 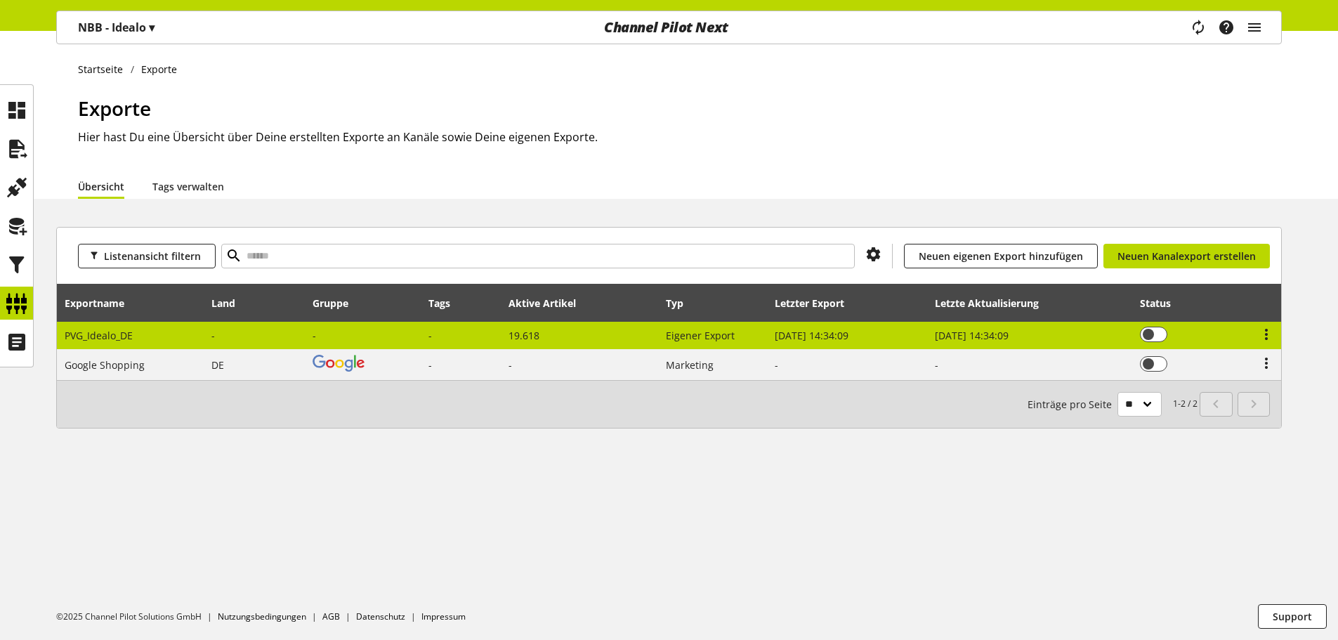 I want to click on div: Letzte Aktualisierung, so click(x=994, y=303).